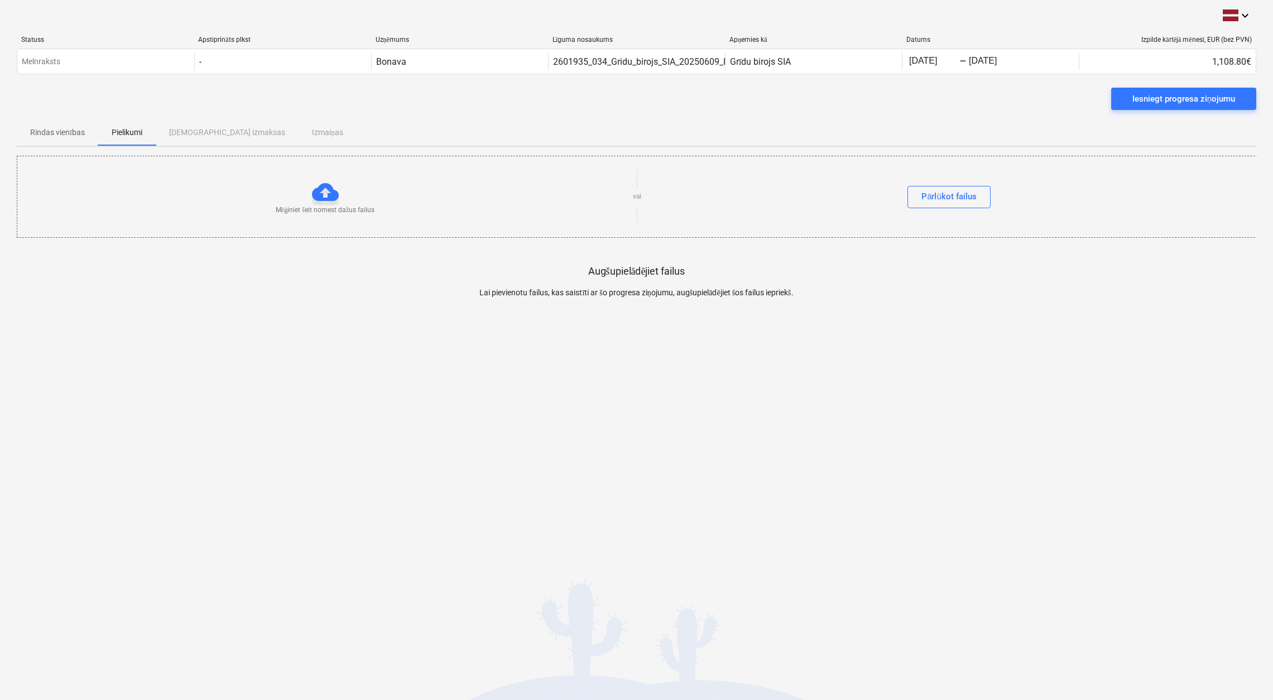 This screenshot has width=1273, height=700. What do you see at coordinates (1184, 99) in the screenshot?
I see `button: Iesniegt progresa ziņojumu` at bounding box center [1184, 99].